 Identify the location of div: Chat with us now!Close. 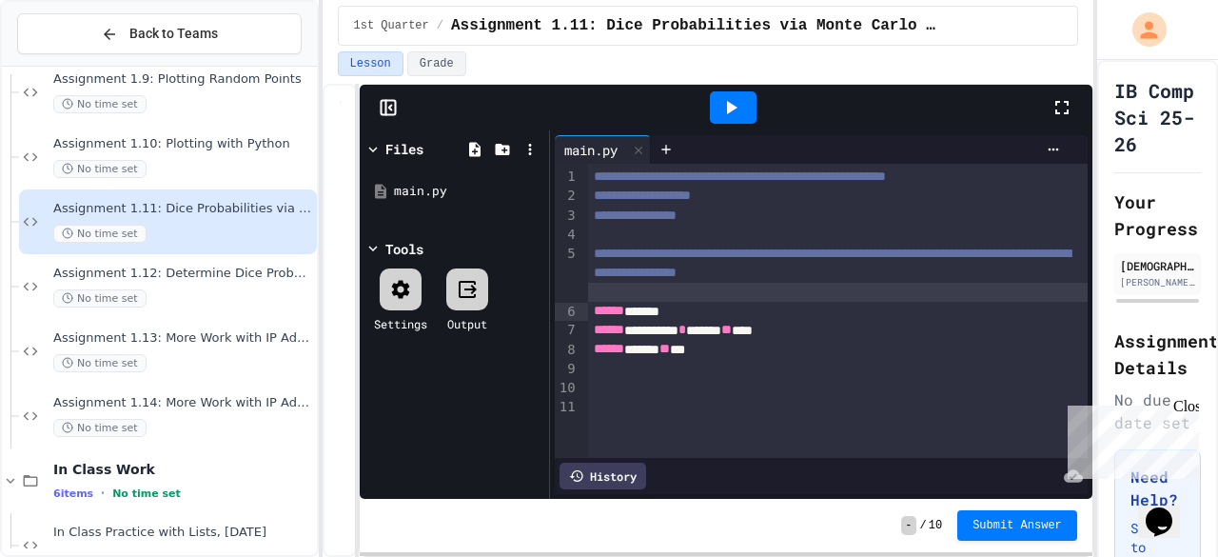
(69, 64).